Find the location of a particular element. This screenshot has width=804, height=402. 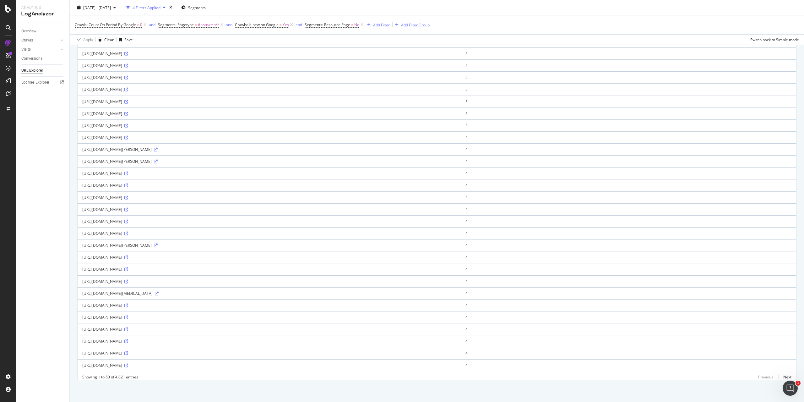

button: Segments is located at coordinates (193, 8).